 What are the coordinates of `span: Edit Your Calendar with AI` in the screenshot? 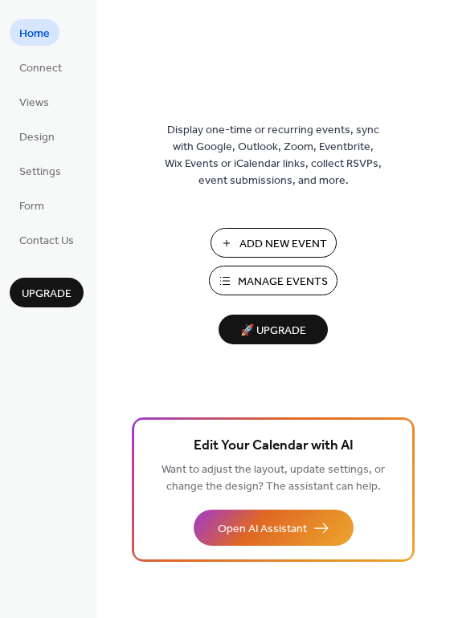 It's located at (273, 446).